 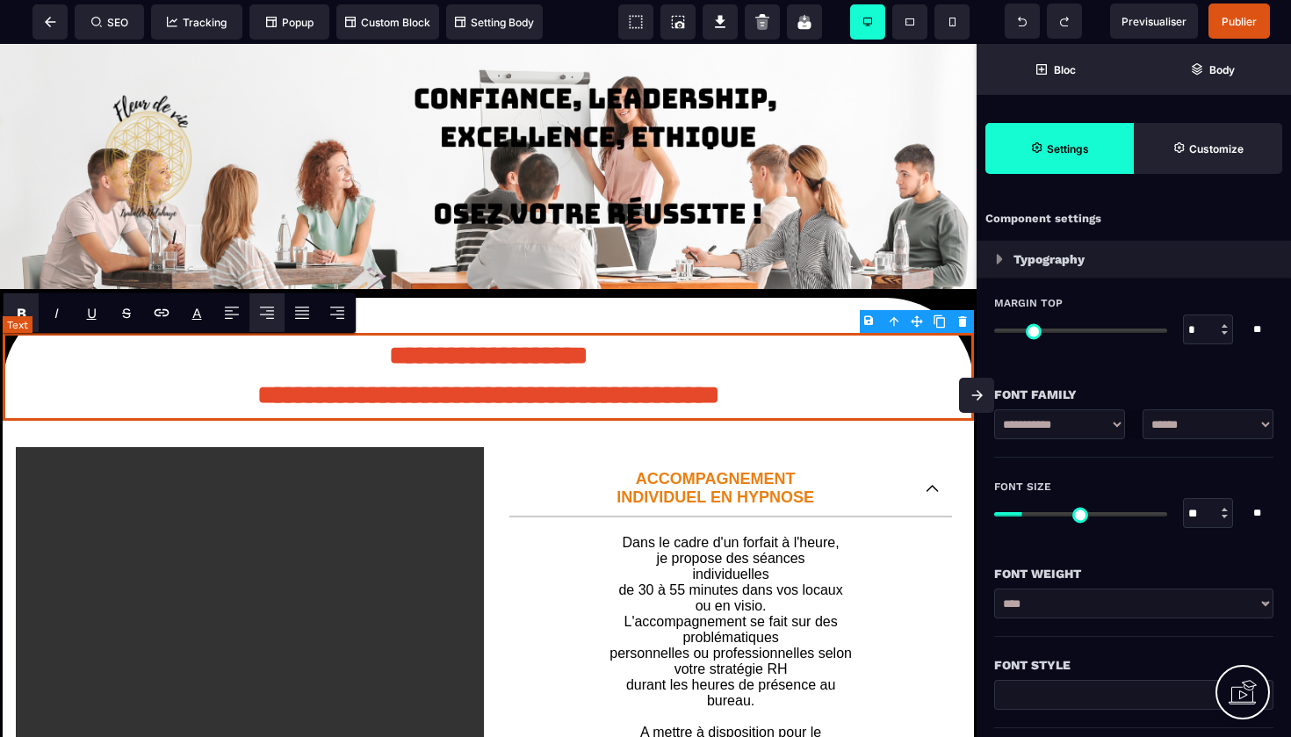 What do you see at coordinates (715, 444) in the screenshot?
I see `p: ACCOMPAGNEMENT INDIVIDUEL EN HYPNOSE` at bounding box center [715, 444].